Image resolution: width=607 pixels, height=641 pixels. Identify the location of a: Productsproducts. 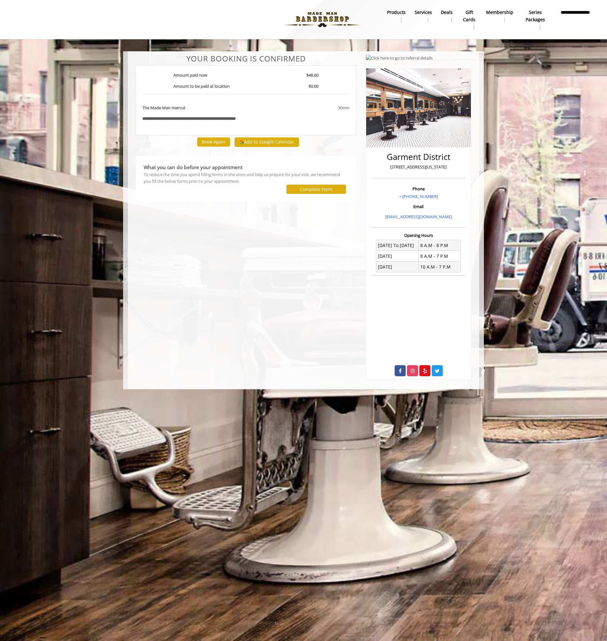
(396, 16).